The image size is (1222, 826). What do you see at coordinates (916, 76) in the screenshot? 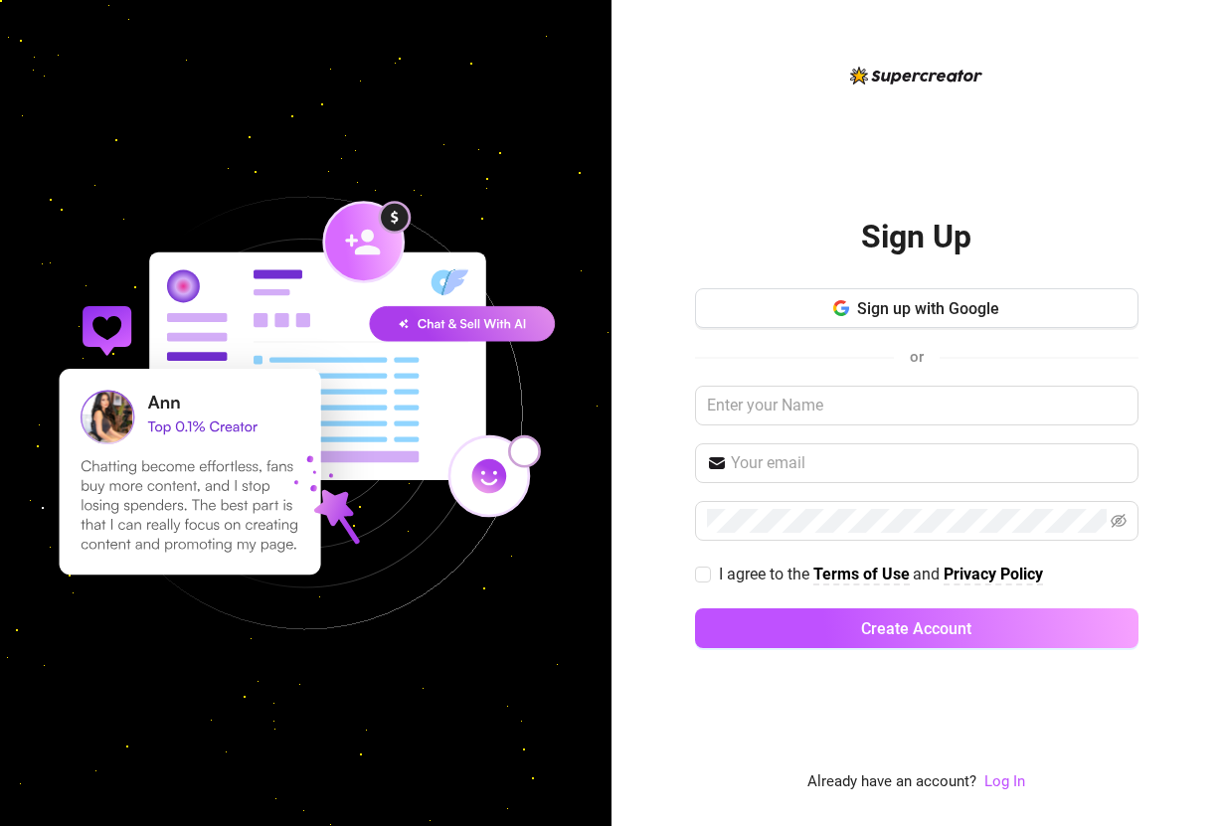
I see `img: logo-BBDzfeDw.svg` at bounding box center [916, 76].